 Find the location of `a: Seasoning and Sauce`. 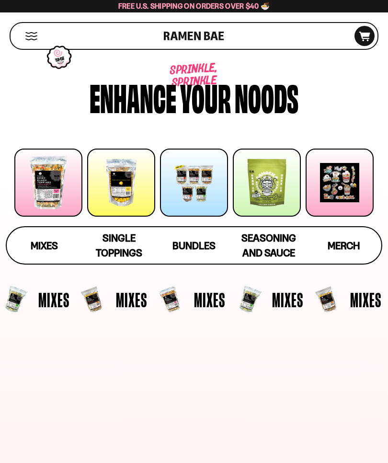

a: Seasoning and Sauce is located at coordinates (269, 245).